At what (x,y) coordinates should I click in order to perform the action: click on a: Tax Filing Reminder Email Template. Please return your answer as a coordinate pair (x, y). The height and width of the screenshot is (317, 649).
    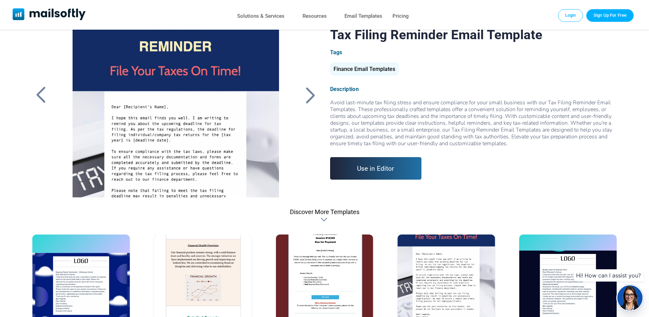
    Looking at the image, I should click on (176, 112).